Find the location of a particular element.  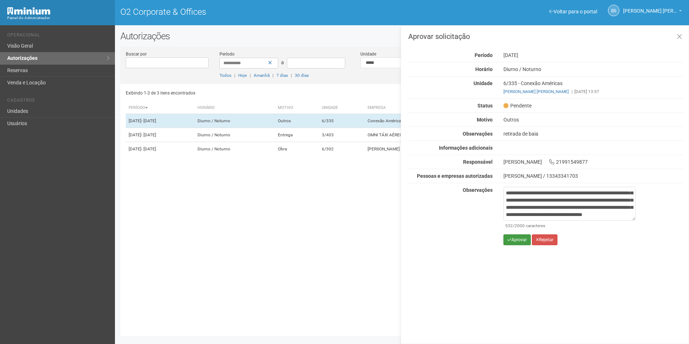

label: Período is located at coordinates (227, 54).